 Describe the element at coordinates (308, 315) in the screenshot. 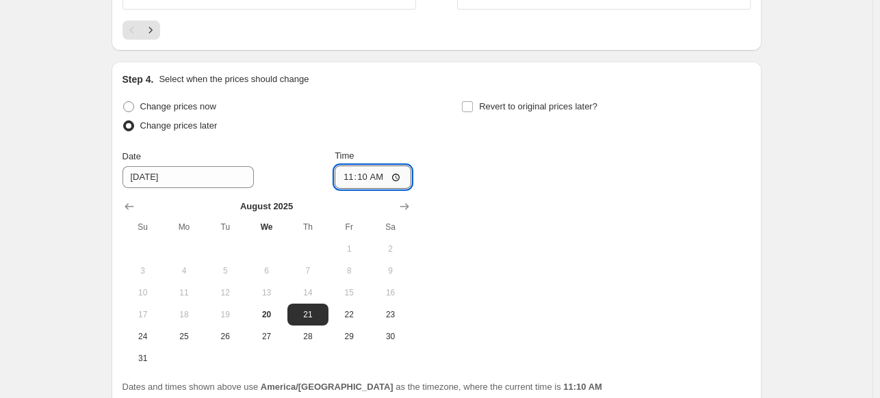

I see `span: 21` at that location.